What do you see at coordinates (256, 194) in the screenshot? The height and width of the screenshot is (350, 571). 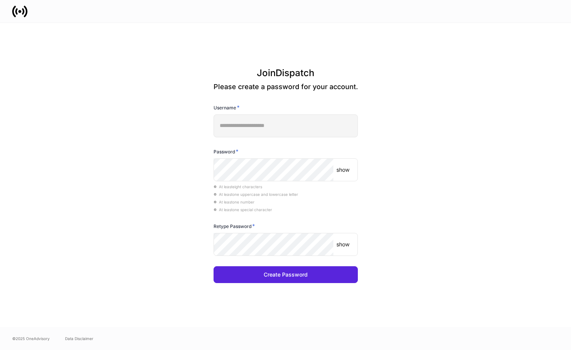 I see `span: At least one uppercase and lowercase letter` at bounding box center [256, 194].